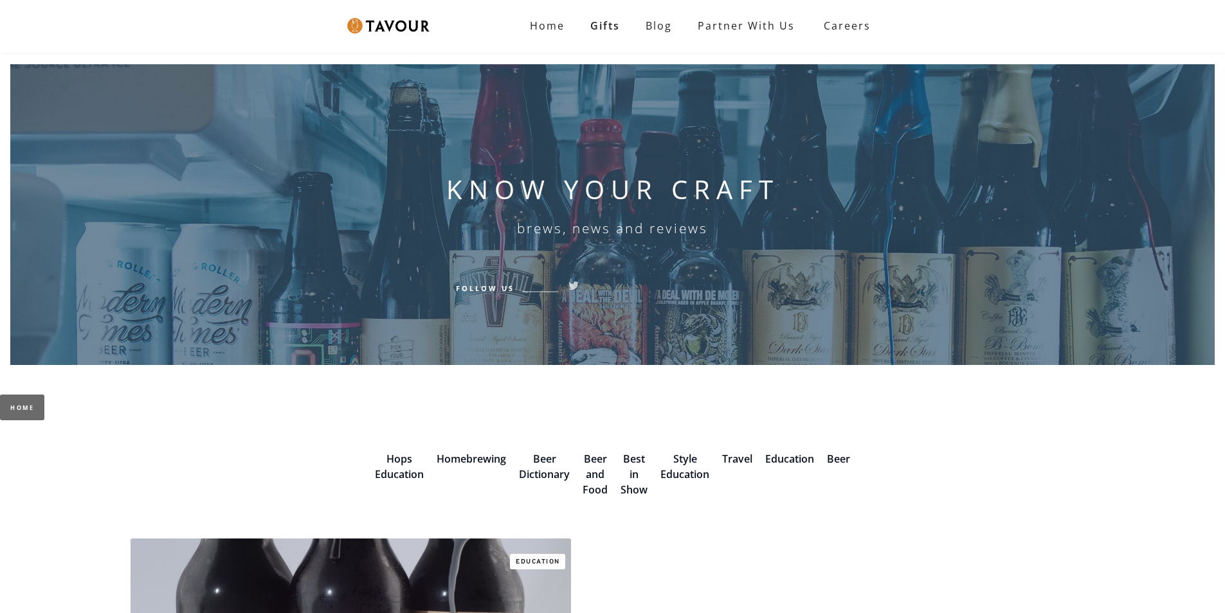  Describe the element at coordinates (485, 288) in the screenshot. I see `h6: Follow Us` at that location.